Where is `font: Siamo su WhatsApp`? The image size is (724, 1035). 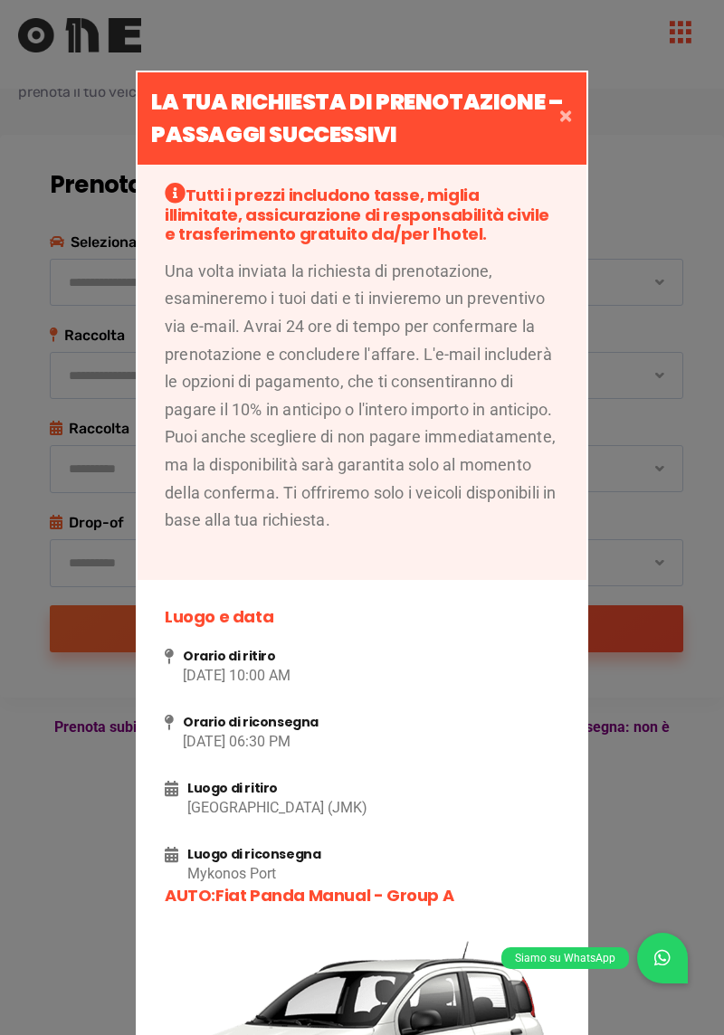 font: Siamo su WhatsApp is located at coordinates (564, 958).